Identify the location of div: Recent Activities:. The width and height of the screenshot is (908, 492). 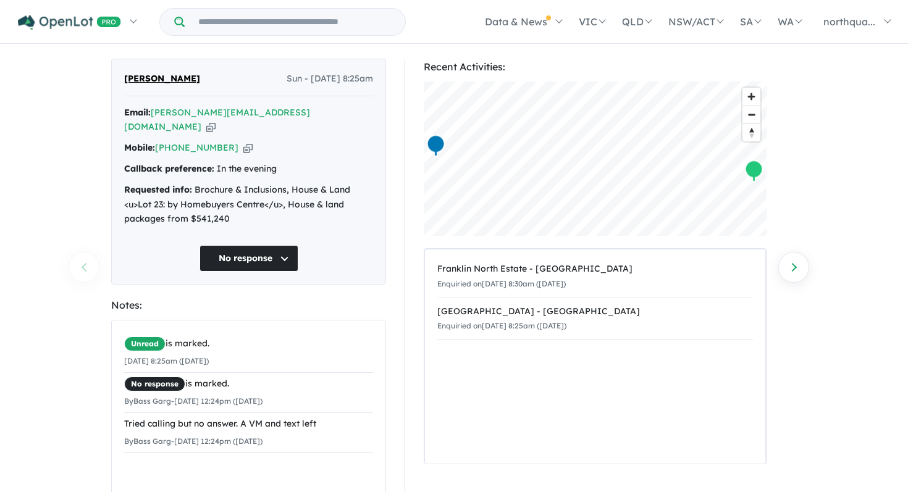
(595, 67).